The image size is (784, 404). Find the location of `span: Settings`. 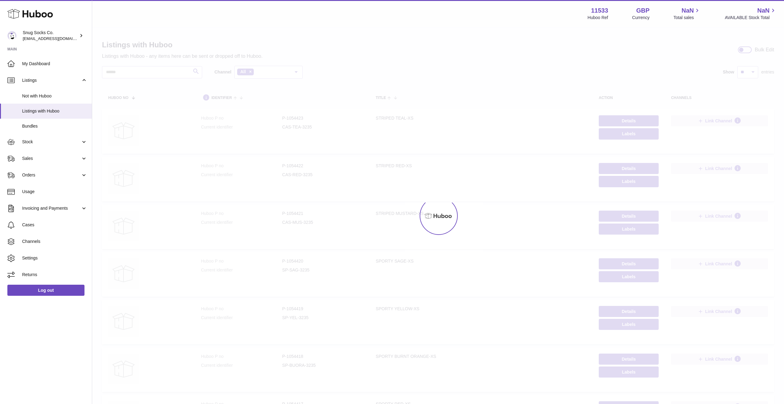

span: Settings is located at coordinates (55, 258).